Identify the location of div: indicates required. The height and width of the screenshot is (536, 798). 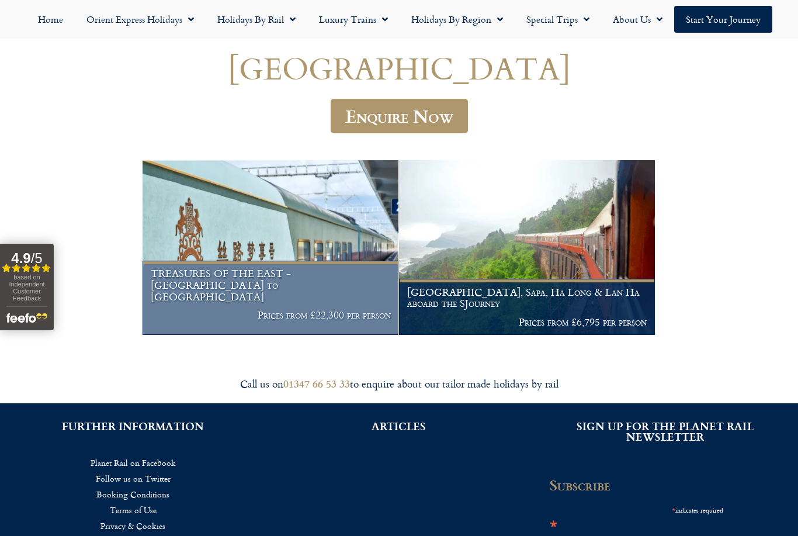
(637, 509).